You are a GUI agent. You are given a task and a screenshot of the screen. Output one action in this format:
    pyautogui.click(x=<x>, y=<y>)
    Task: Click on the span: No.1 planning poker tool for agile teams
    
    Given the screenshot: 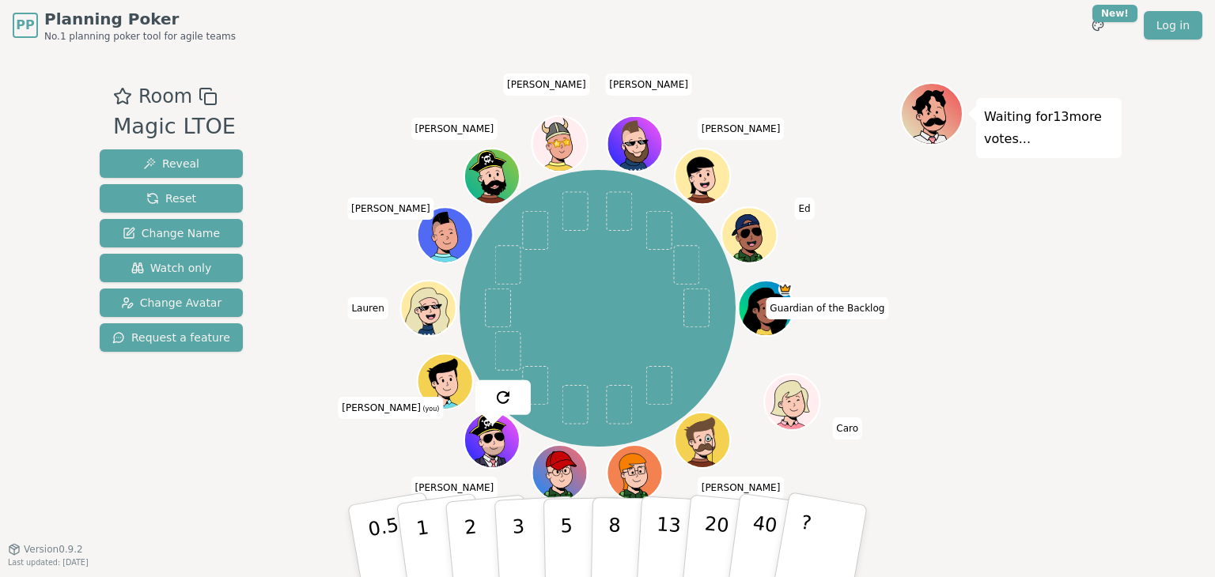 What is the action you would take?
    pyautogui.click(x=140, y=36)
    